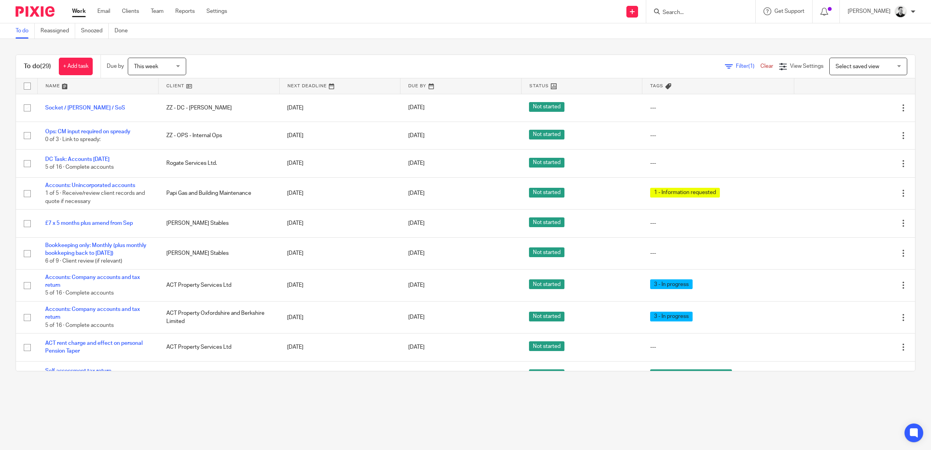 The width and height of the screenshot is (931, 450). Describe the element at coordinates (89, 223) in the screenshot. I see `a: £7 x 5 months plus amend from Sep` at that location.